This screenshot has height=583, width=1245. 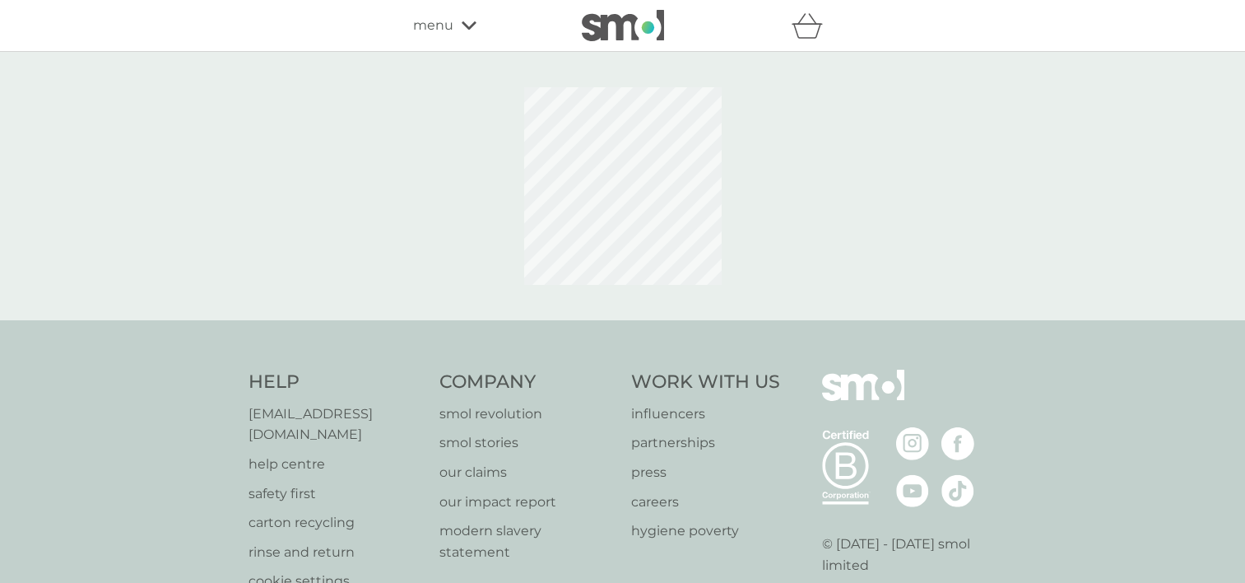 What do you see at coordinates (336, 522) in the screenshot?
I see `a: carton recycling` at bounding box center [336, 522].